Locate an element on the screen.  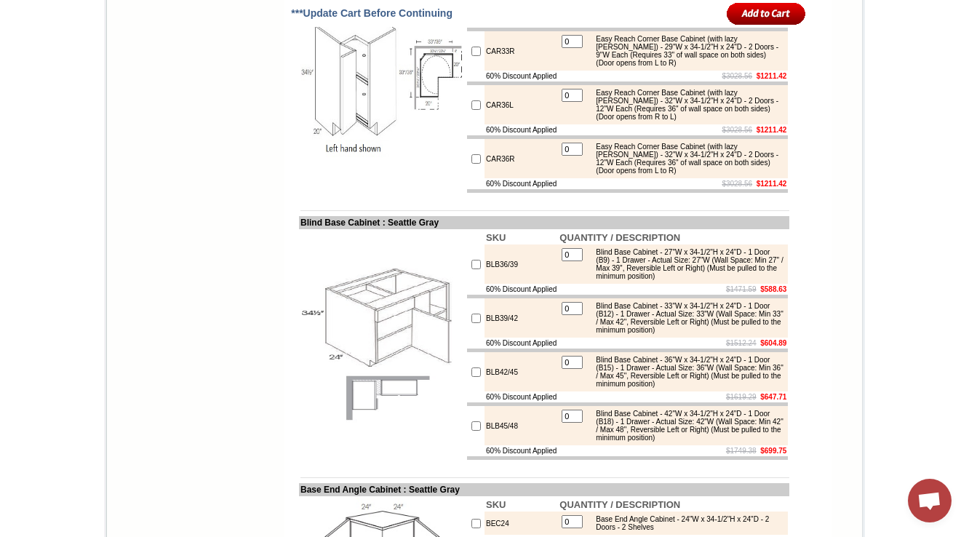
td: CAR36R is located at coordinates (521, 159).